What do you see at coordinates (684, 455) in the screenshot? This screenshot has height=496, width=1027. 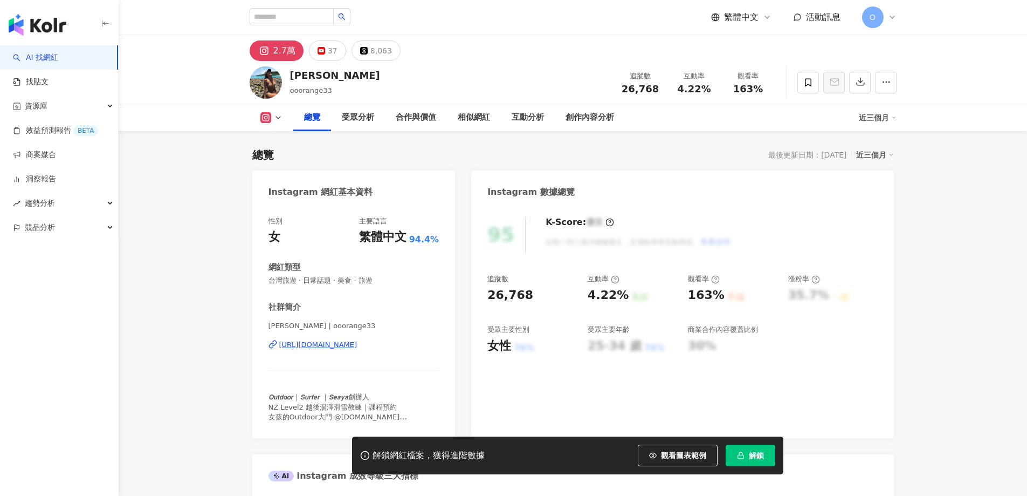 I see `span: 觀看圖表範例` at bounding box center [684, 455].